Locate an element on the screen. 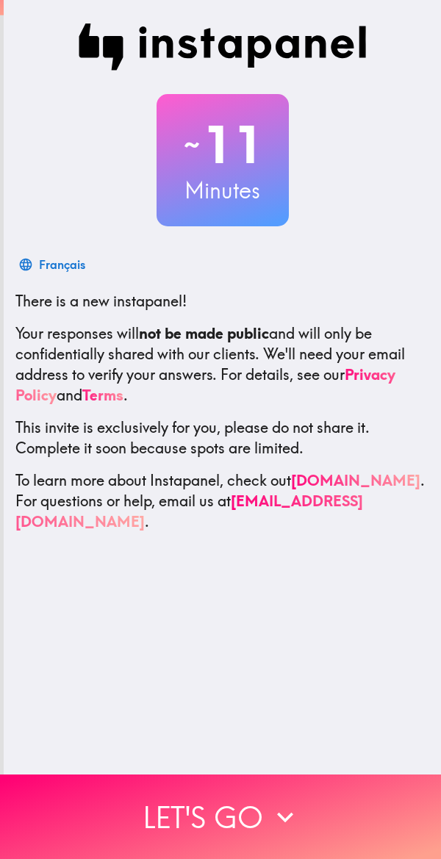 Image resolution: width=441 pixels, height=859 pixels. p: This invite is exclusively for you, please do not share it. Complete it soon because spots are li... is located at coordinates (222, 438).